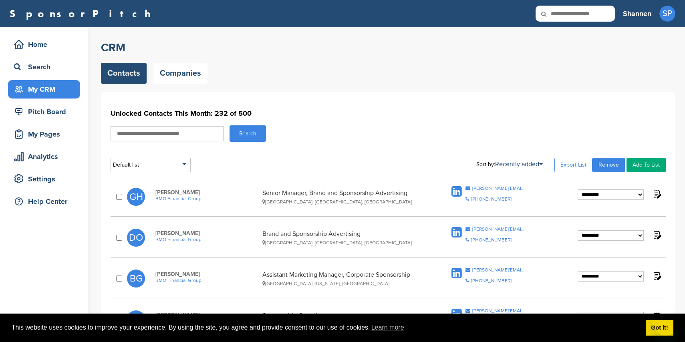  I want to click on h2: CRM, so click(388, 48).